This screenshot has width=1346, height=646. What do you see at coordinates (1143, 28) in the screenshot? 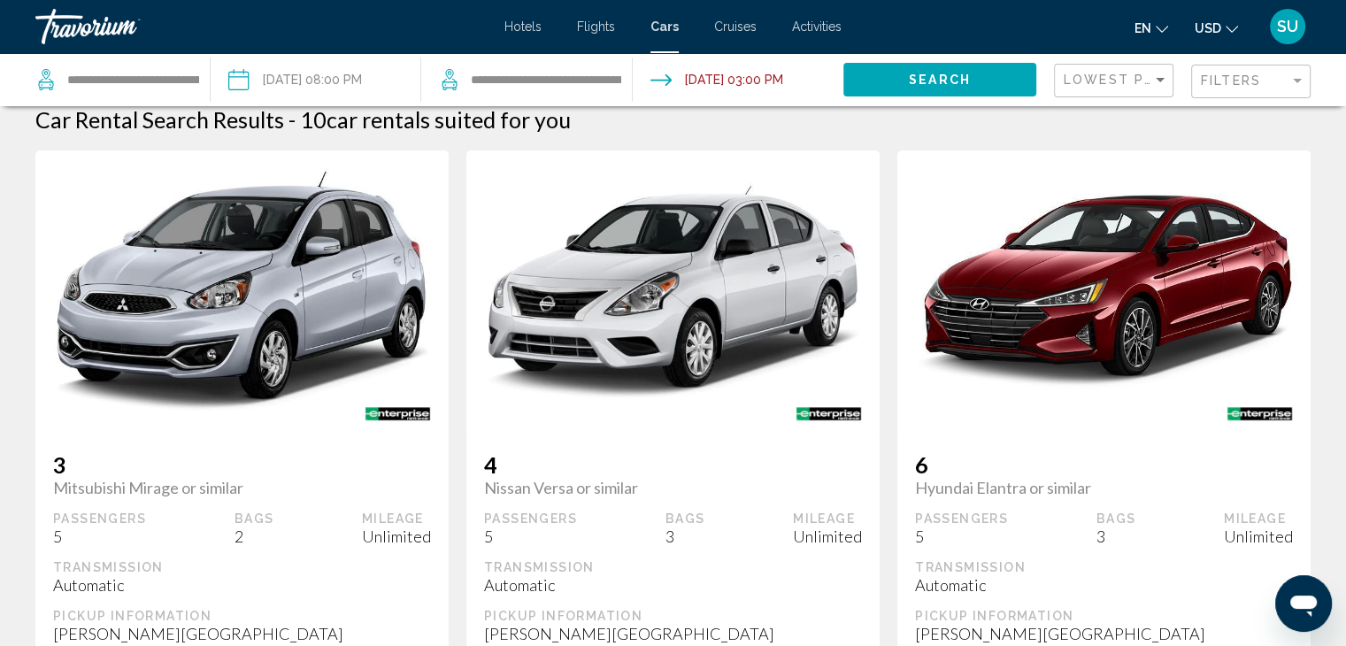
I see `span: en` at bounding box center [1143, 28].